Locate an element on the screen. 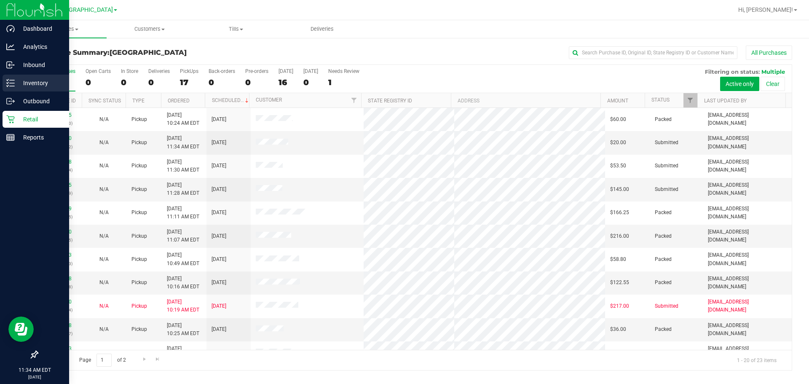 The height and width of the screenshot is (384, 809). span: $122.55 is located at coordinates (619, 282).